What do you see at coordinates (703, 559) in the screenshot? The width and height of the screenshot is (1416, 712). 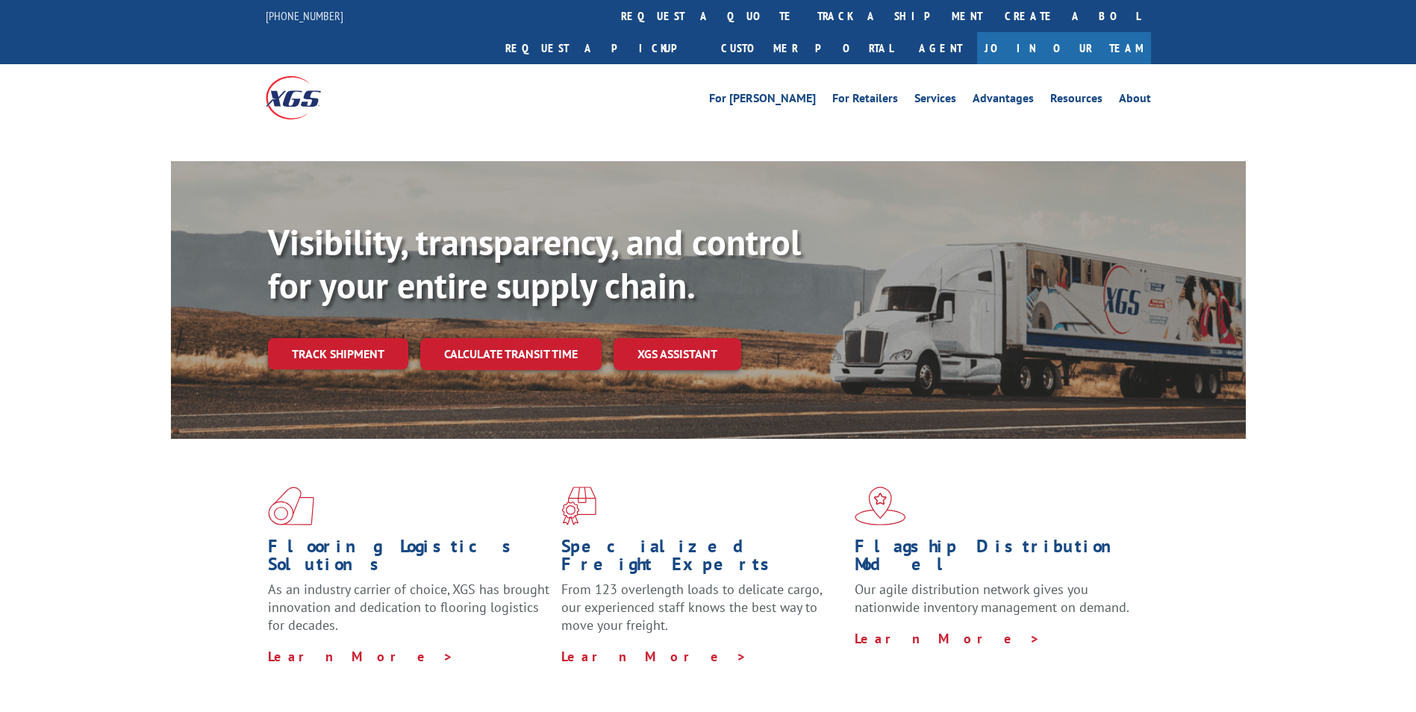 I see `h1: Specialized Freight Experts` at bounding box center [703, 559].